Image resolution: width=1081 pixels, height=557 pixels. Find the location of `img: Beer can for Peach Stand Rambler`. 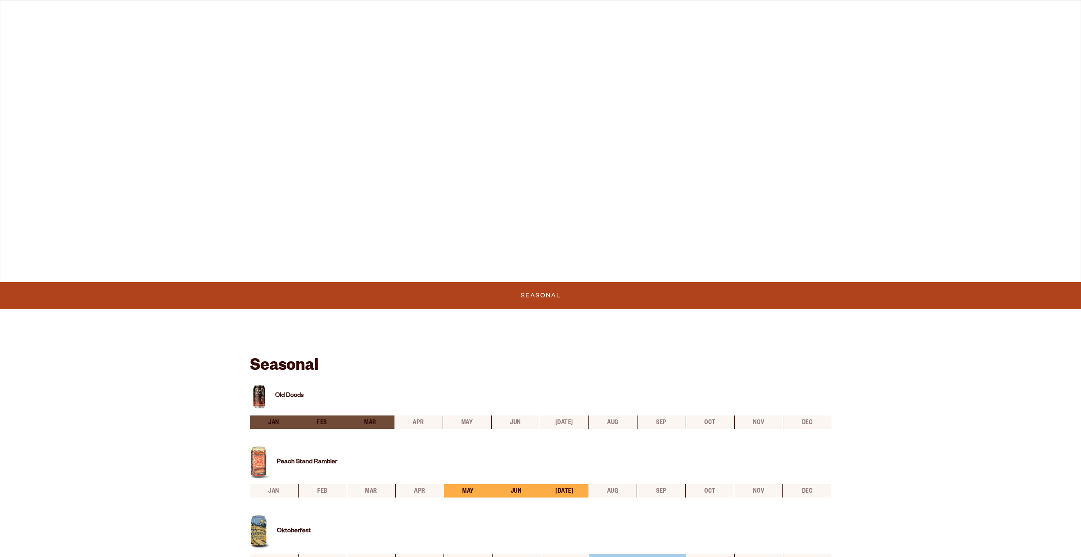

img: Beer can for Peach Stand Rambler is located at coordinates (260, 463).